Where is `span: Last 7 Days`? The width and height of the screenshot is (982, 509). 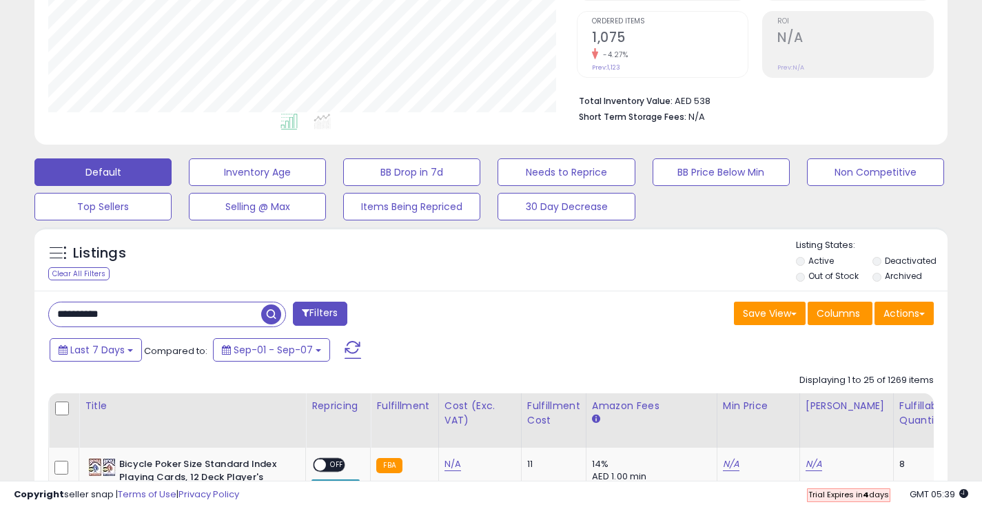
span: Last 7 Days is located at coordinates (97, 350).